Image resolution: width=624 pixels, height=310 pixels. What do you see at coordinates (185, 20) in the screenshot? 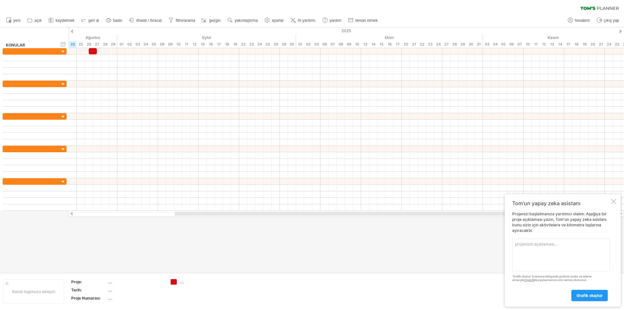
I see `font: filtre/arama` at bounding box center [185, 20].